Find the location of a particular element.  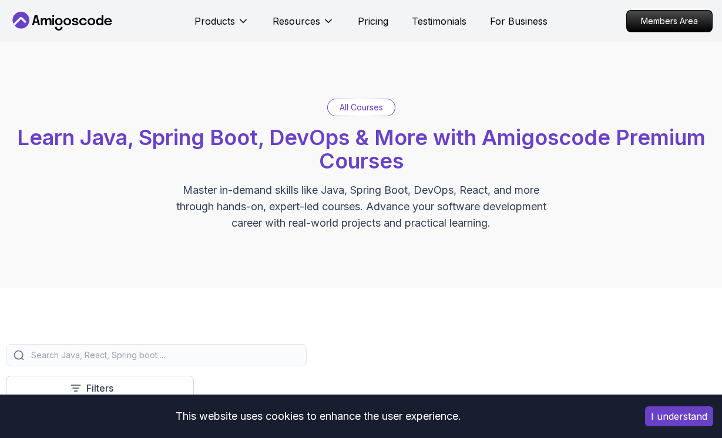

span: Learn Java, Spring Boot, DevOps & More with Amigoscode Premium Courses is located at coordinates (361, 149).